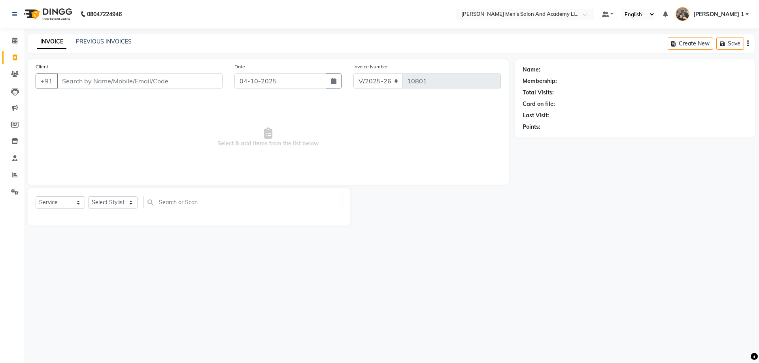  Describe the element at coordinates (104, 42) in the screenshot. I see `a: PREVIOUS INVOICES` at that location.